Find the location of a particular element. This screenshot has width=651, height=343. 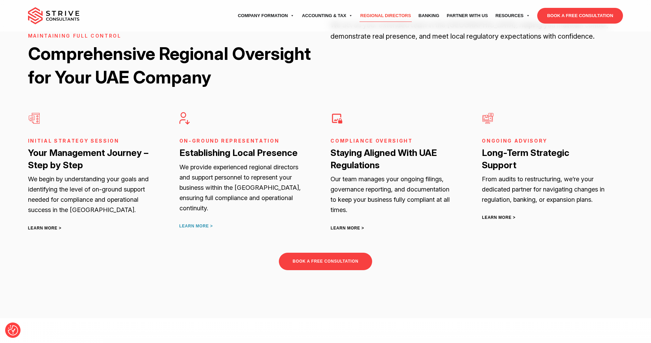

strong: Compliance Oversight is located at coordinates (371, 140).